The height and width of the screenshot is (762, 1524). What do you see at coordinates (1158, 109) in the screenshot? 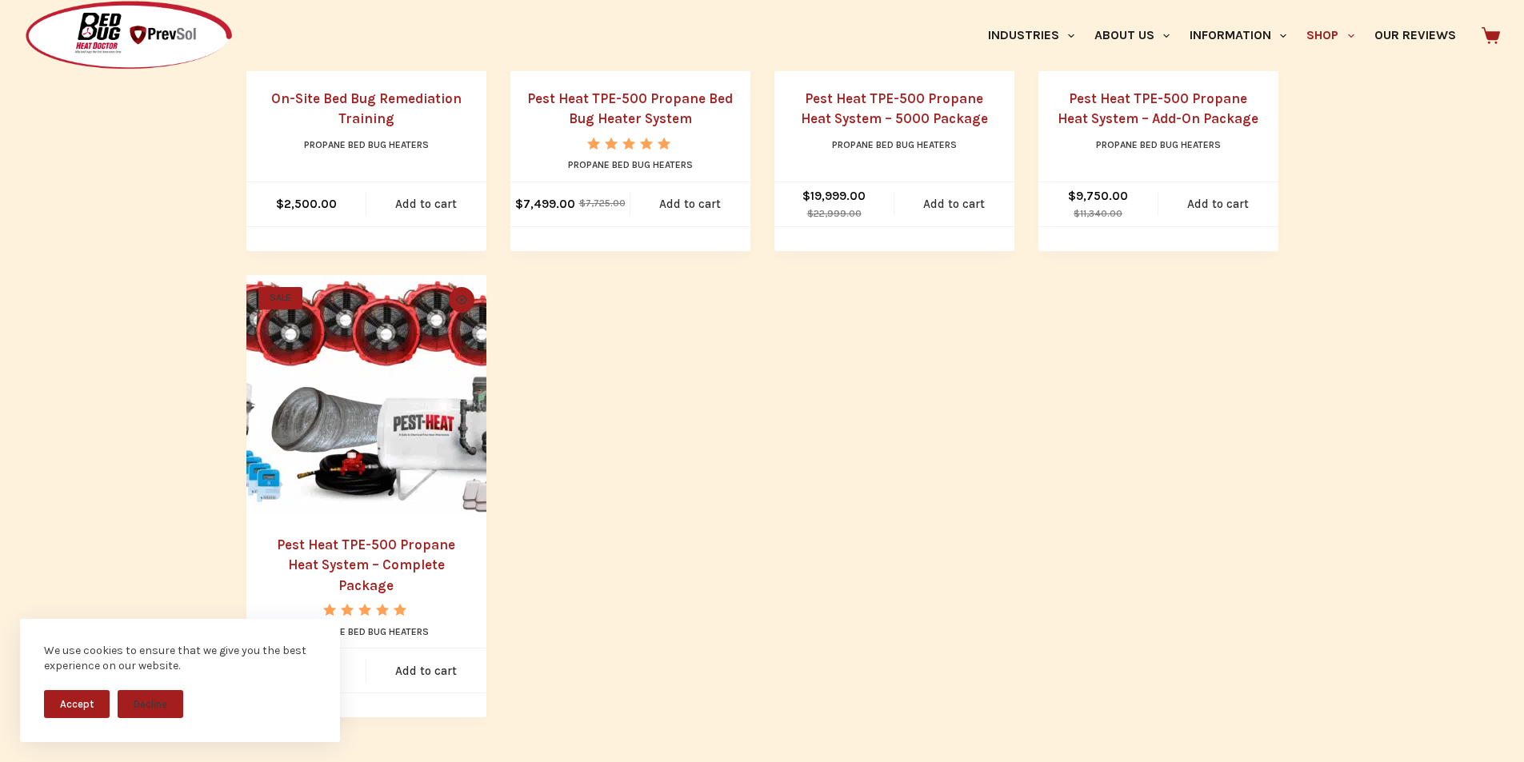
I see `a: Pest Heat TPE-500 Propane Heat System – Add-On Package` at bounding box center [1158, 109].